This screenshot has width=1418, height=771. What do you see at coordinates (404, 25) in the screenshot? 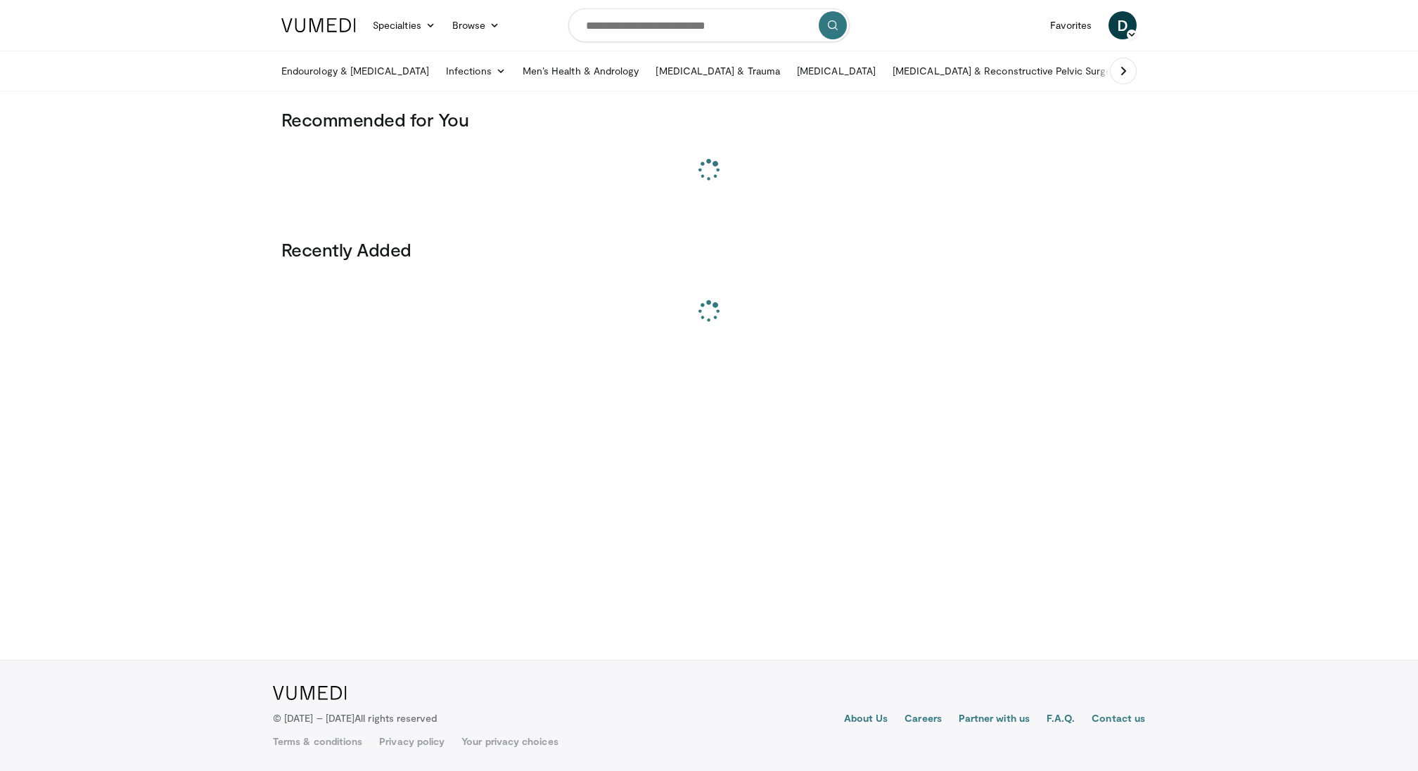
I see `a: Specialties` at bounding box center [404, 25].